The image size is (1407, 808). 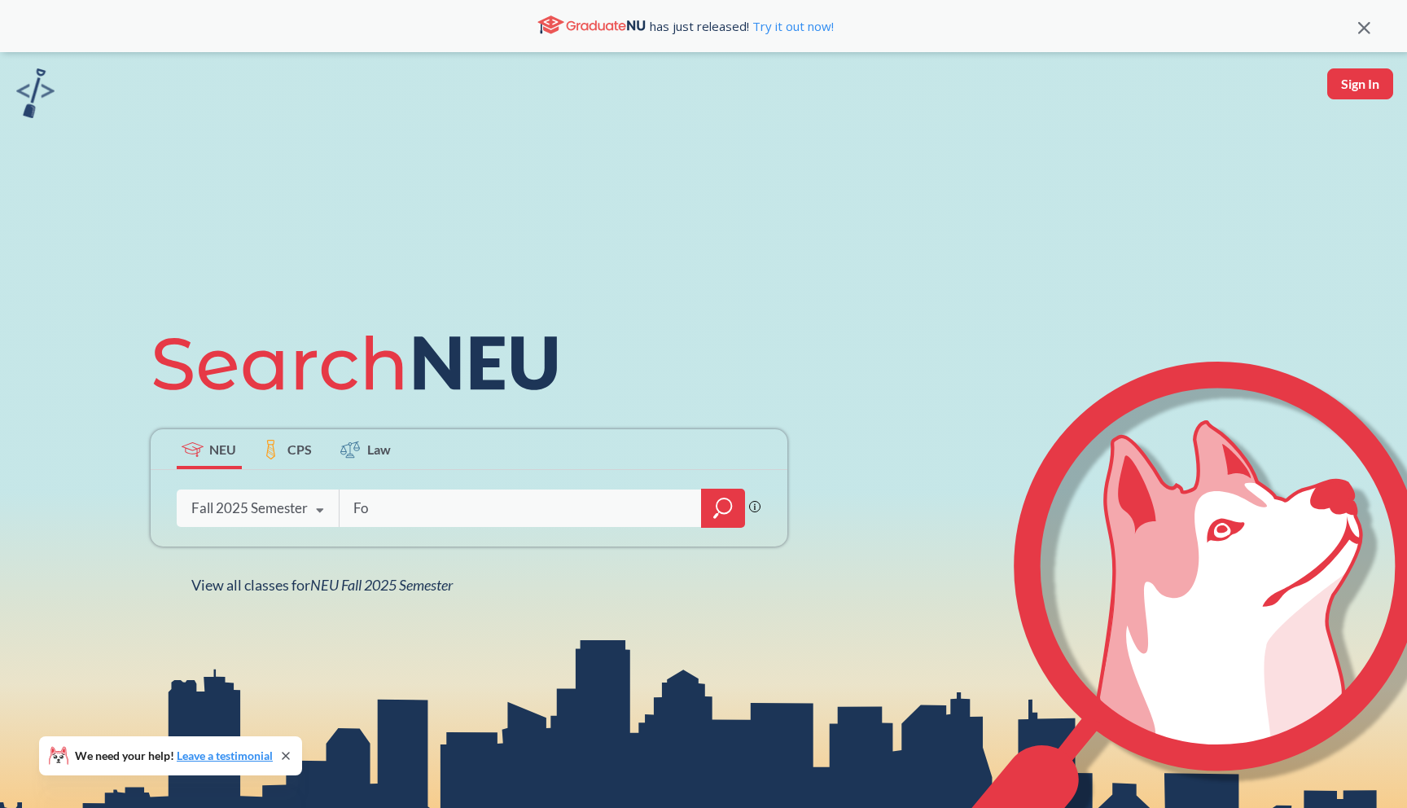 What do you see at coordinates (300, 449) in the screenshot?
I see `span: CPS` at bounding box center [300, 449].